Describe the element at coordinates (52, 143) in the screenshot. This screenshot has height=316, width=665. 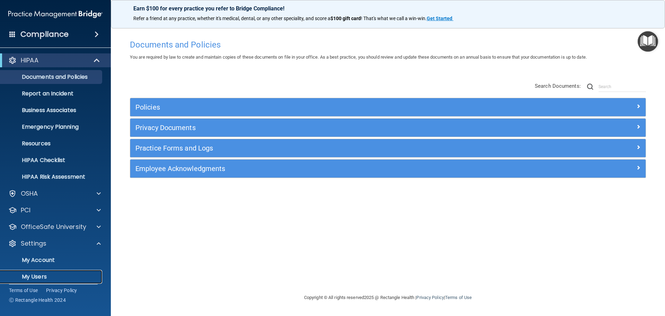
I see `p: Resources` at that location.